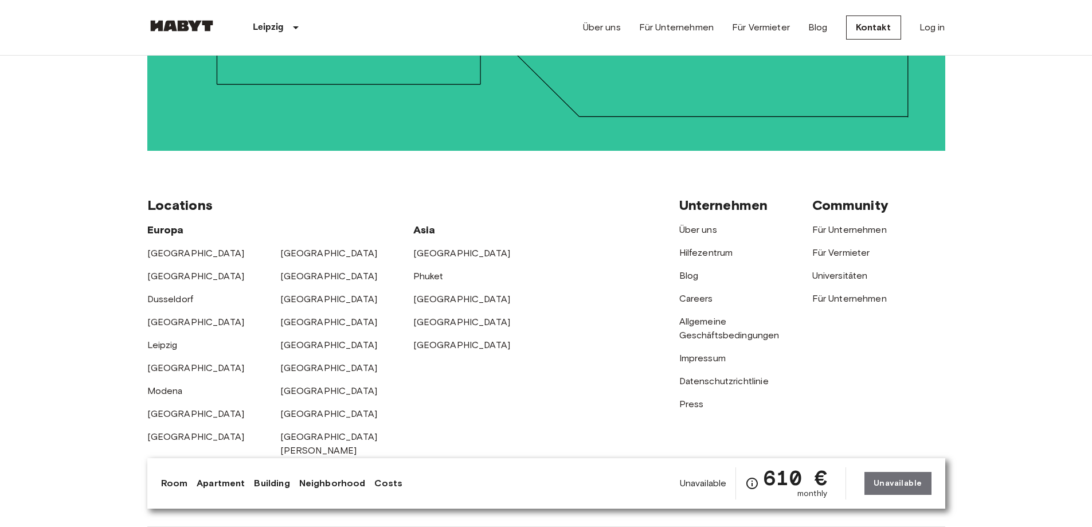  I want to click on a: Modena, so click(165, 390).